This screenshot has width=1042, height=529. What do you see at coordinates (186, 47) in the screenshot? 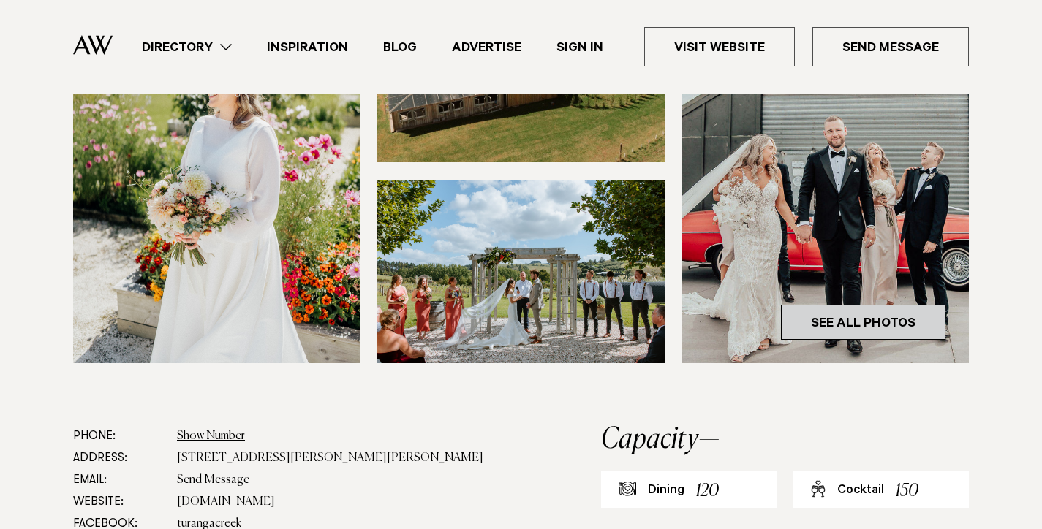
I see `a: Directory` at bounding box center [186, 47].